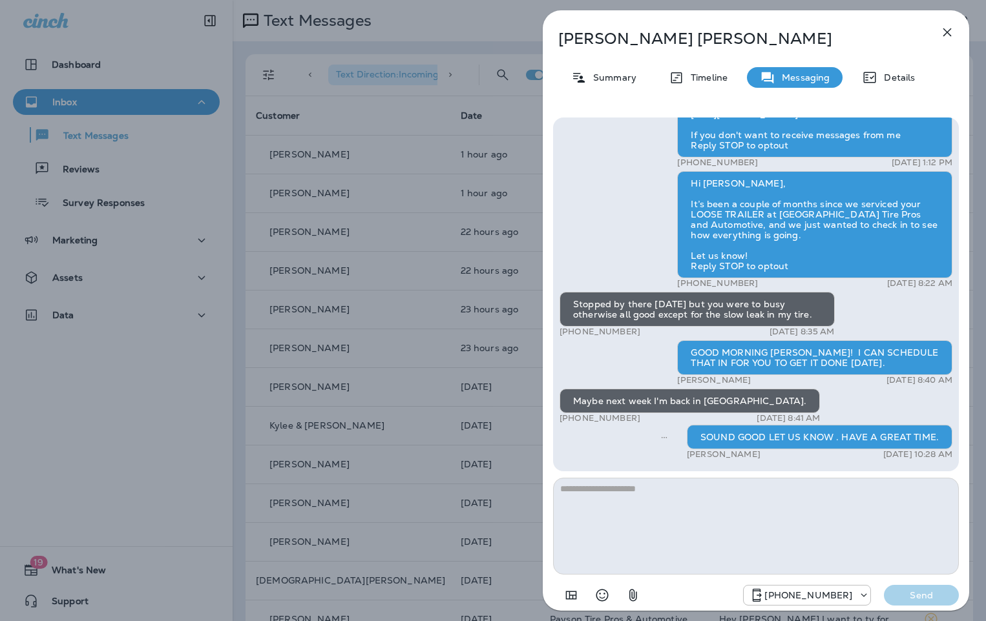 This screenshot has height=621, width=986. What do you see at coordinates (802, 78) in the screenshot?
I see `p: Messaging` at bounding box center [802, 78].